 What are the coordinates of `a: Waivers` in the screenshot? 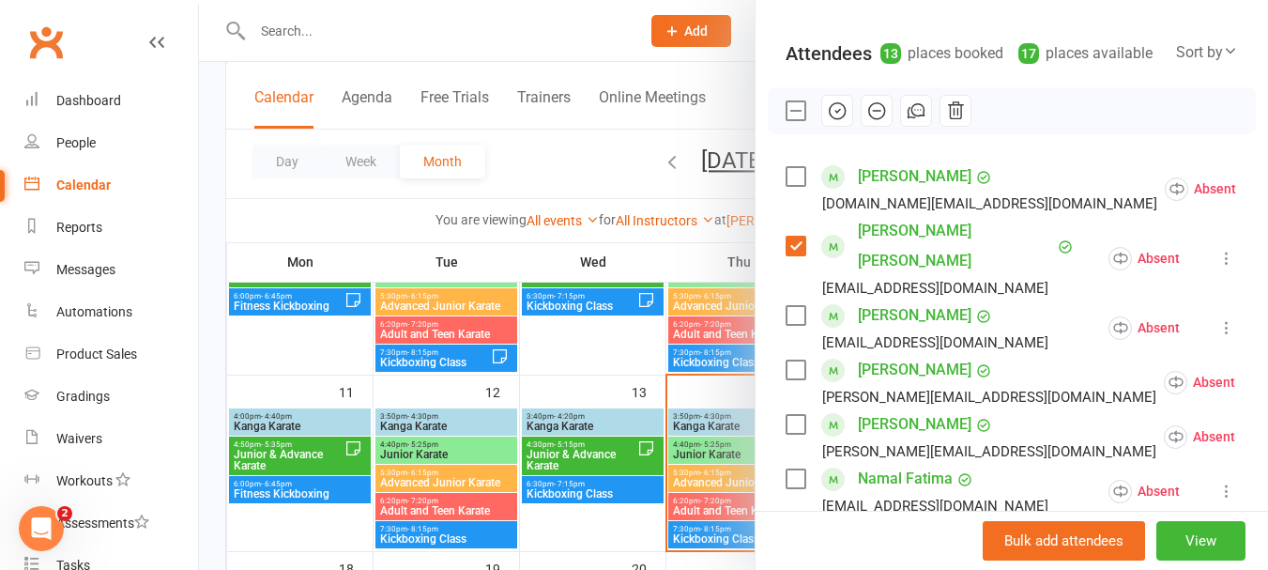 It's located at (111, 438).